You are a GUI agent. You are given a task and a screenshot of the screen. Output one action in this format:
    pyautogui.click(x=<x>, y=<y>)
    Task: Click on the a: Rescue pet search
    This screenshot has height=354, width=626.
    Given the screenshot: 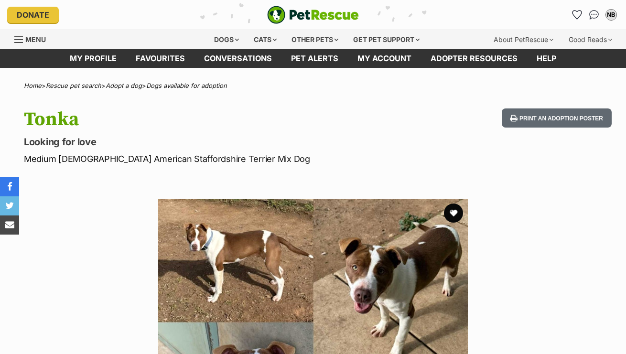 What is the action you would take?
    pyautogui.click(x=74, y=86)
    